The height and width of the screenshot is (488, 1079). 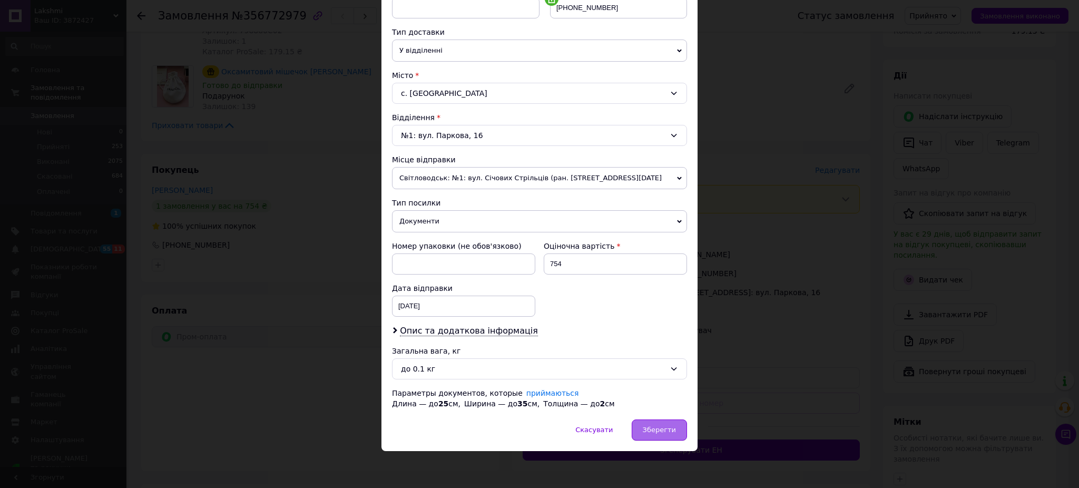 What do you see at coordinates (424, 160) in the screenshot?
I see `span: Місце відправки` at bounding box center [424, 160].